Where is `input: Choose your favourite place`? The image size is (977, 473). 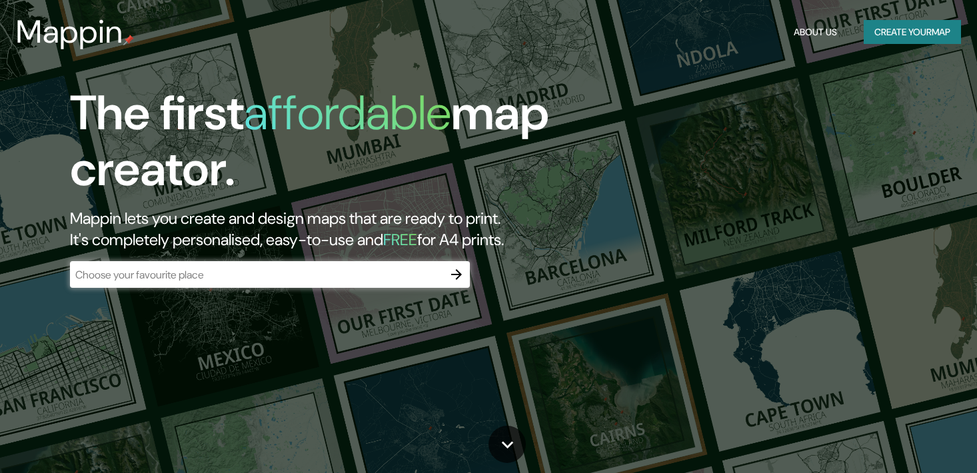
input: Choose your favourite place is located at coordinates (257, 275).